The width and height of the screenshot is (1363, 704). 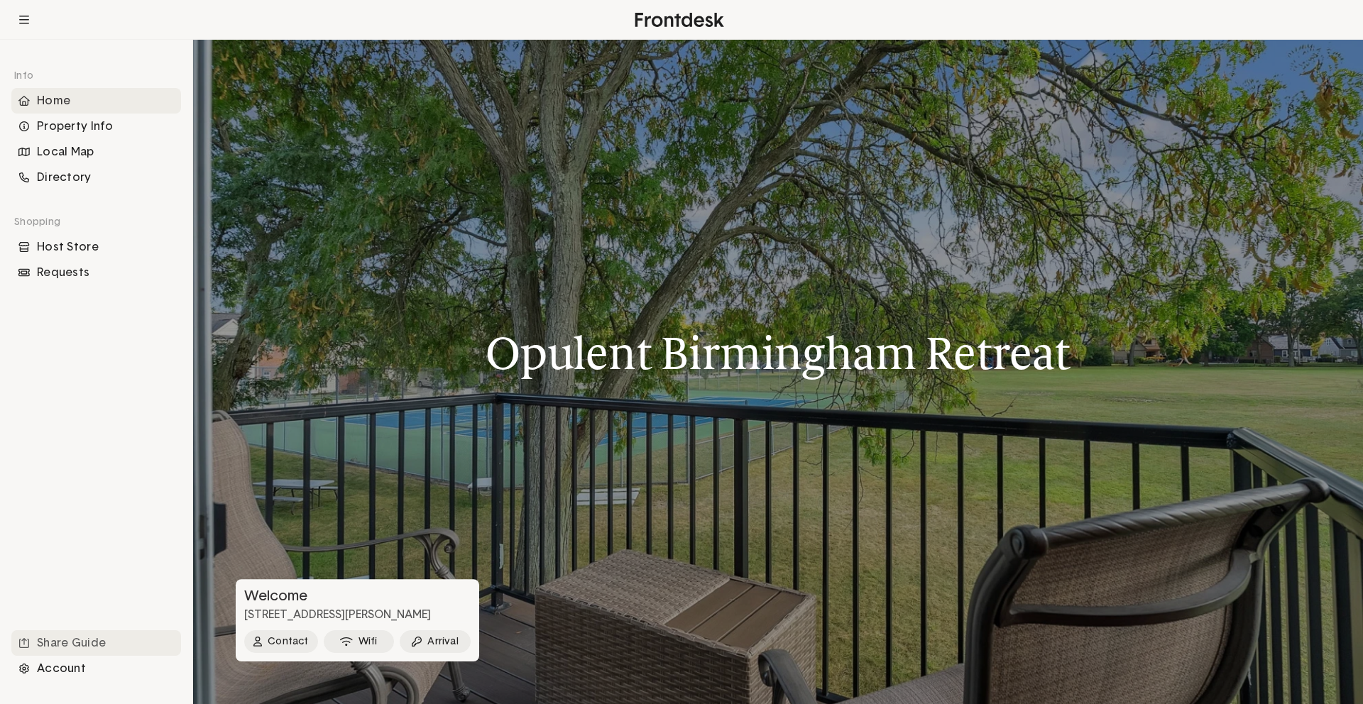 I want to click on div: Local Map, so click(x=96, y=152).